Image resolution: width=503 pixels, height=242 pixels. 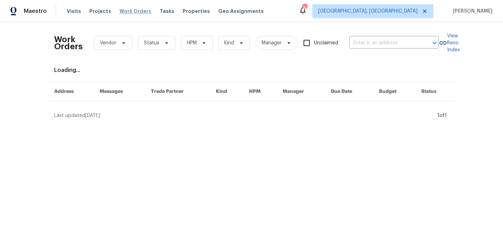 What do you see at coordinates (260, 92) in the screenshot?
I see `th: HPM` at bounding box center [260, 92].